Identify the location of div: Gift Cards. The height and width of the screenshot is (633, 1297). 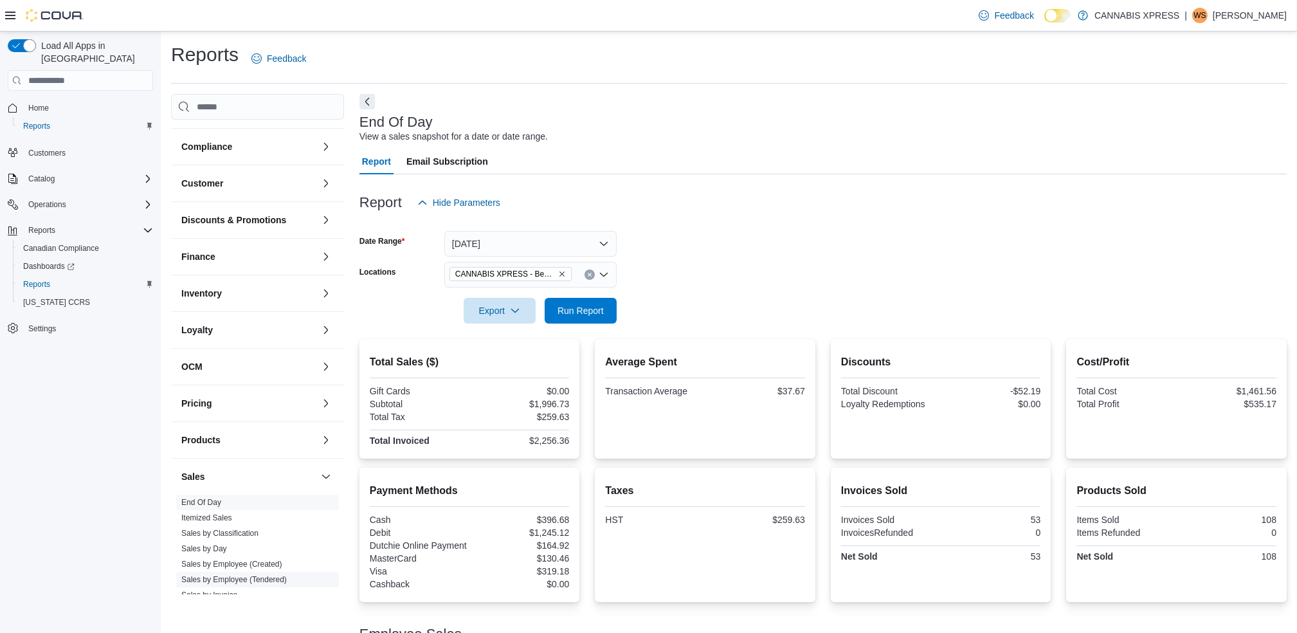
(418, 391).